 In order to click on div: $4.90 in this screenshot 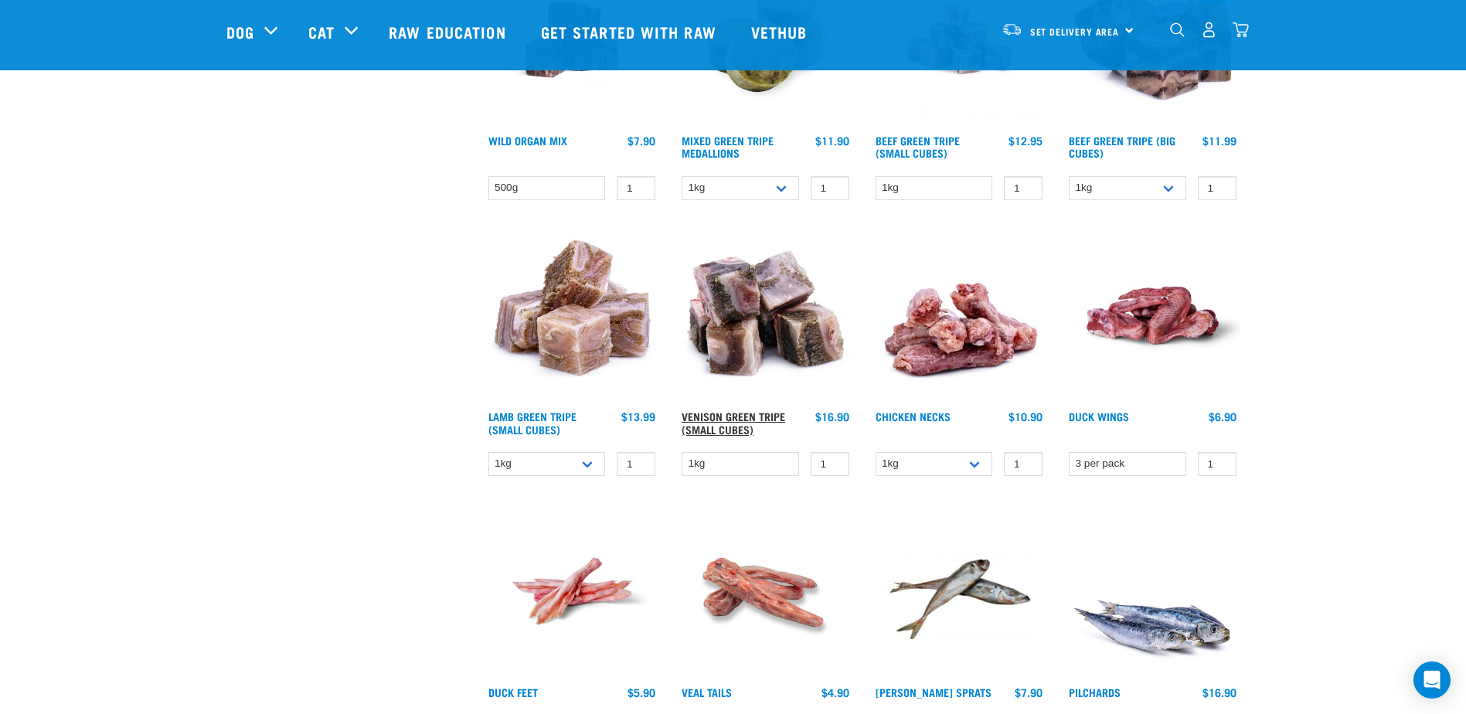, I will do `click(835, 692)`.